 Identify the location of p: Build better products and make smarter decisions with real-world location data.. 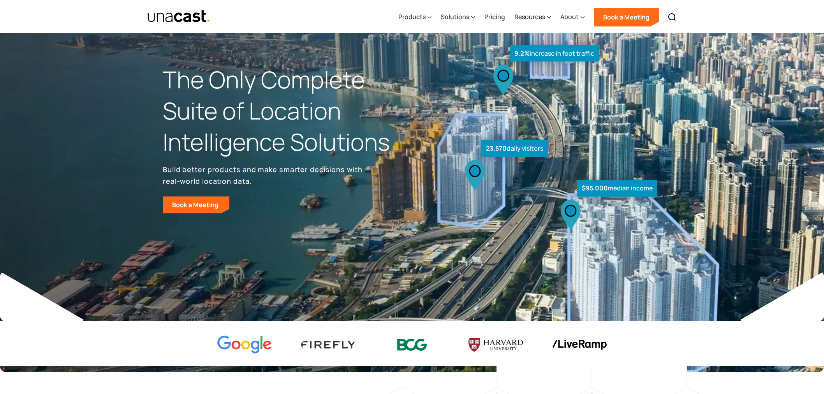
(264, 175).